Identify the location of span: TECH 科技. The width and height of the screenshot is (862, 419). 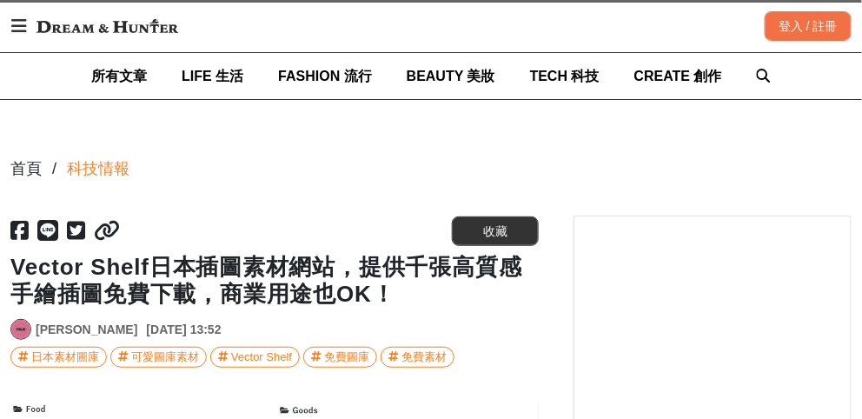
(565, 76).